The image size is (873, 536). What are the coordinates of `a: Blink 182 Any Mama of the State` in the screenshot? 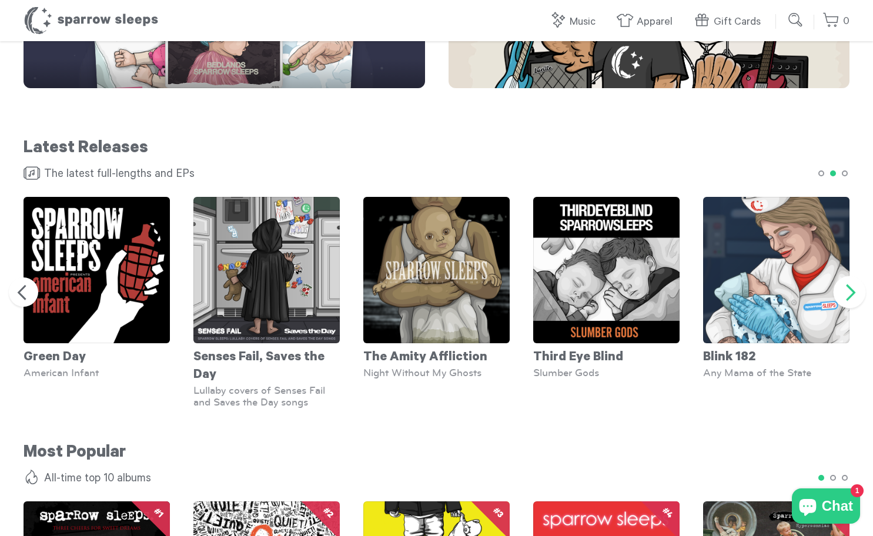 It's located at (776, 287).